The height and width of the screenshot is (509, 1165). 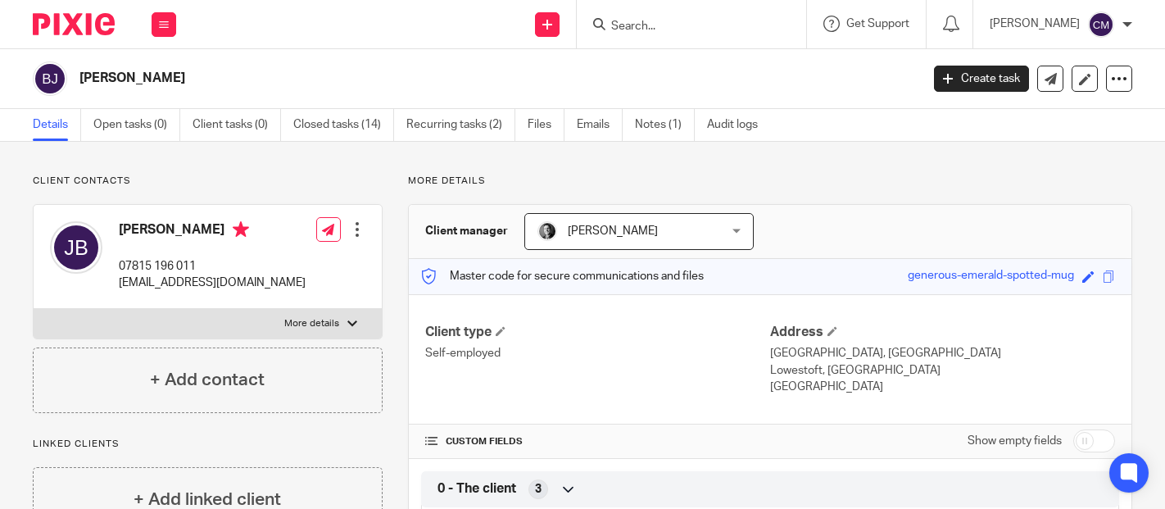 What do you see at coordinates (74, 24) in the screenshot?
I see `img: Pixie` at bounding box center [74, 24].